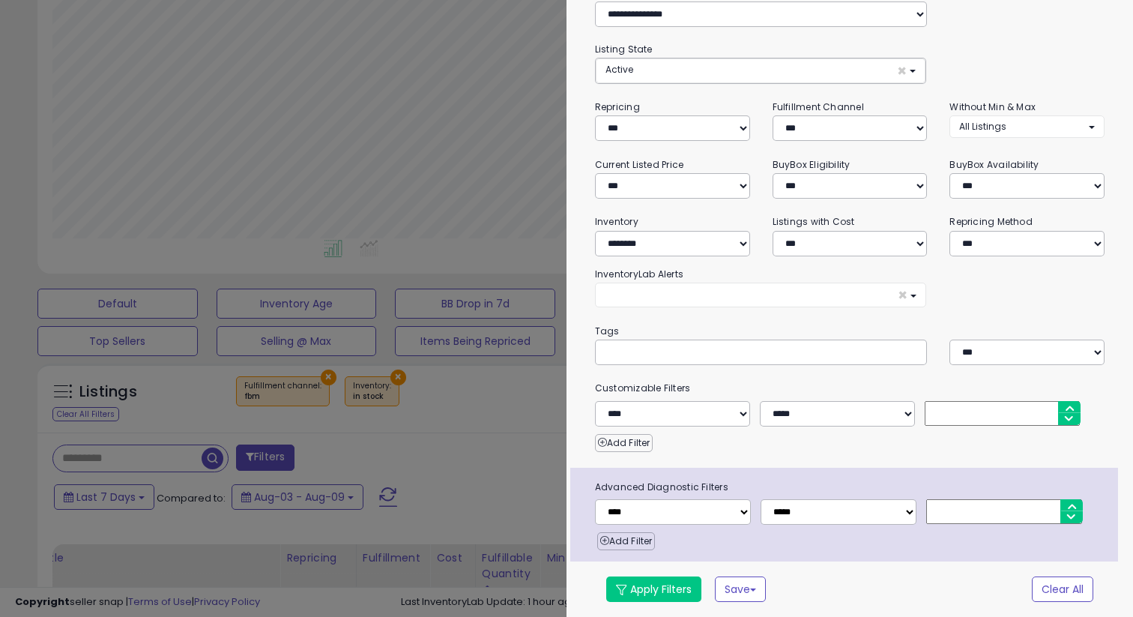  I want to click on button: Clear All, so click(1063, 589).